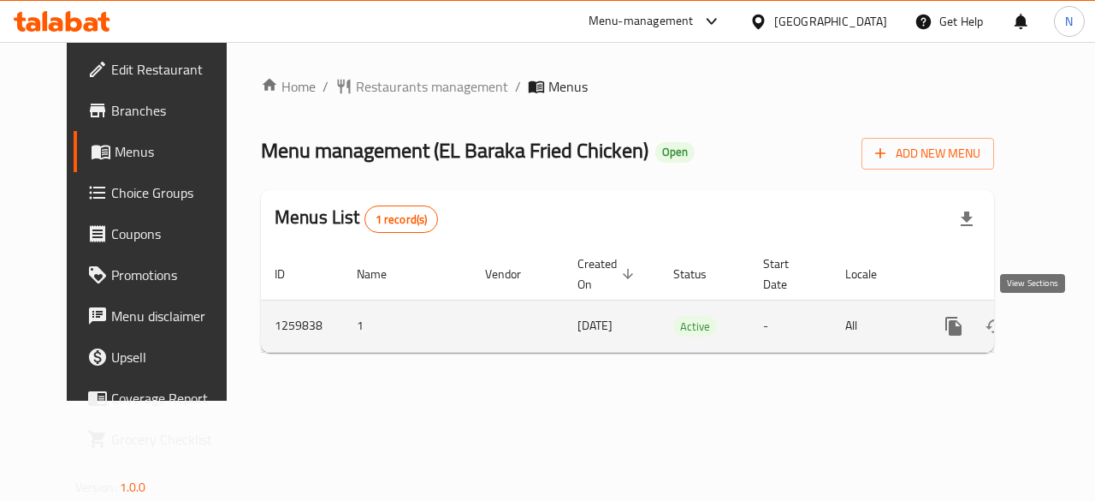 The height and width of the screenshot is (501, 1095). I want to click on span: Name, so click(383, 274).